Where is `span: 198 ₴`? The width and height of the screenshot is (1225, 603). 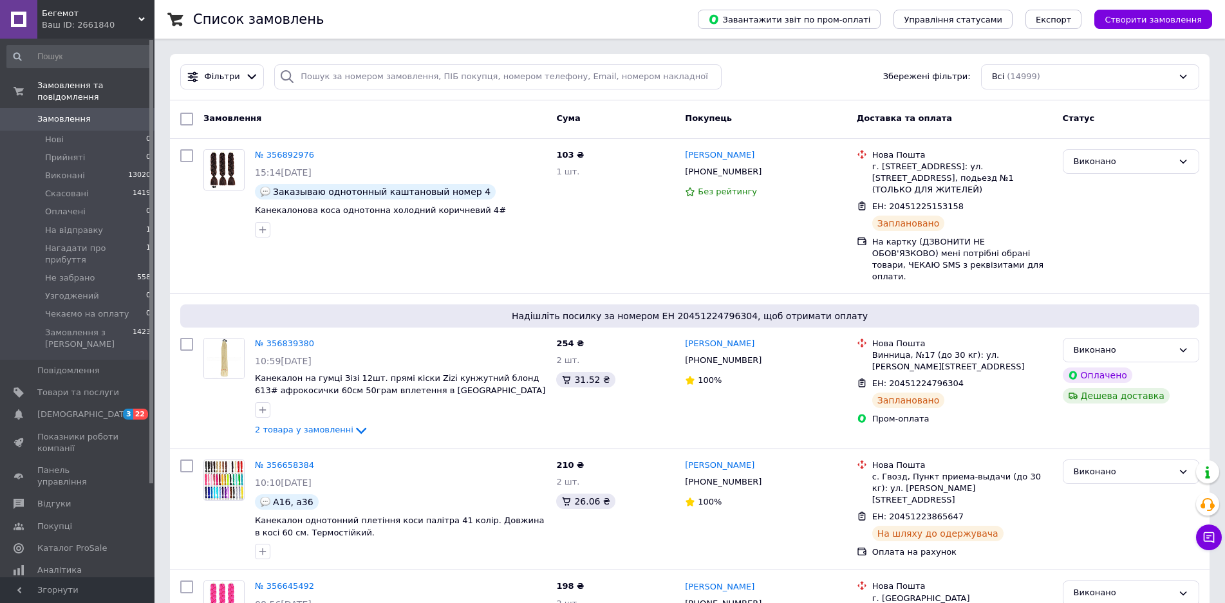
span: 198 ₴ is located at coordinates (570, 586).